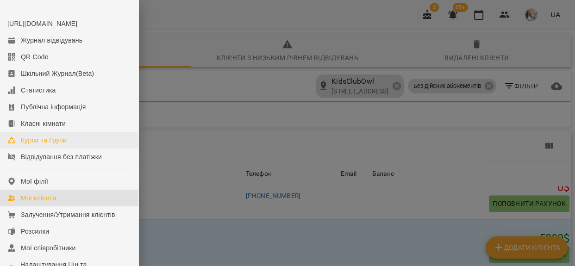 This screenshot has width=575, height=266. What do you see at coordinates (48, 248) in the screenshot?
I see `div: Мої співробітники` at bounding box center [48, 248].